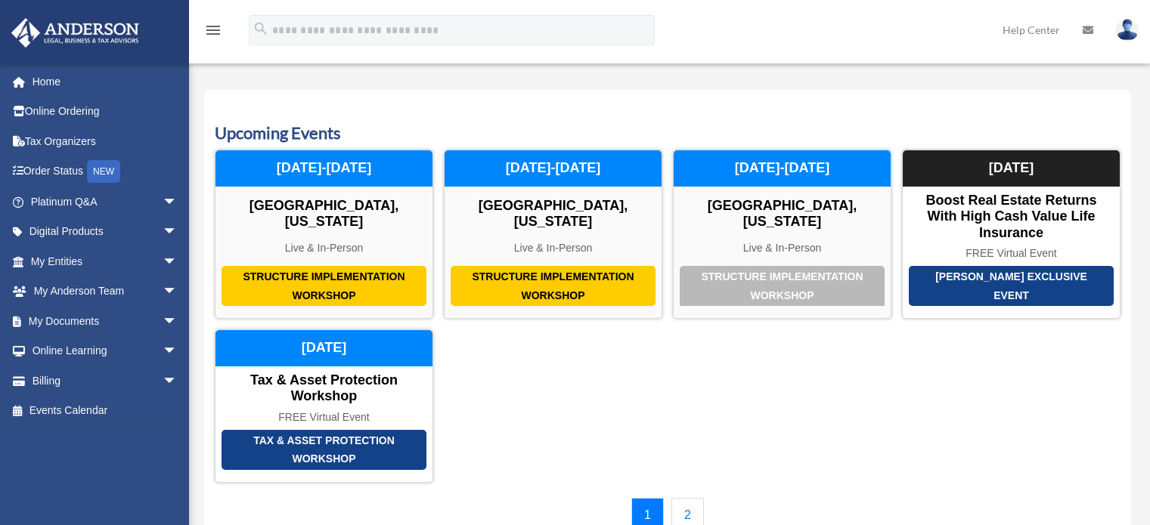  I want to click on img: Anderson Advisors Platinum Portal, so click(75, 33).